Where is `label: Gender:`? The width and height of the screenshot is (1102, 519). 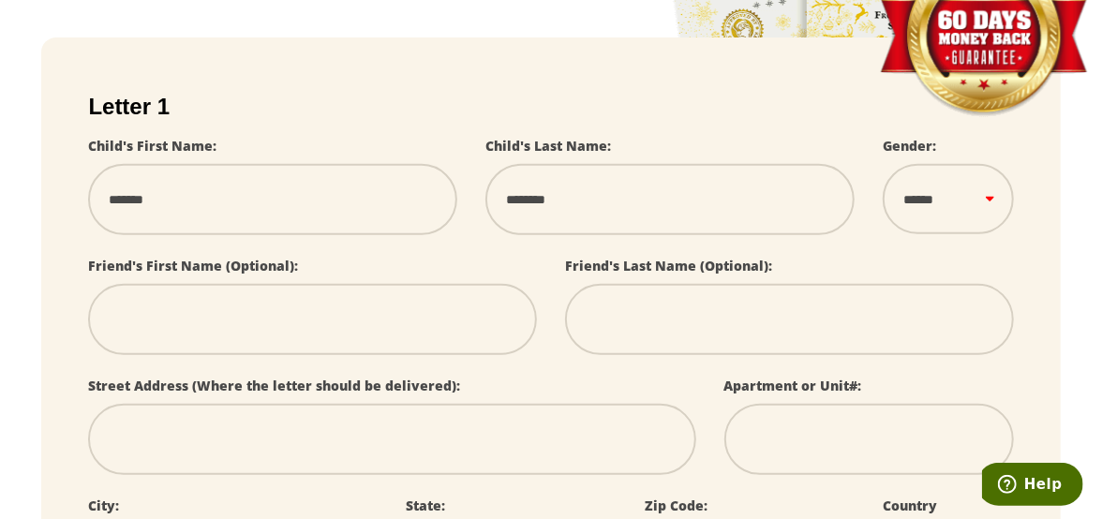
label: Gender: is located at coordinates (909, 145).